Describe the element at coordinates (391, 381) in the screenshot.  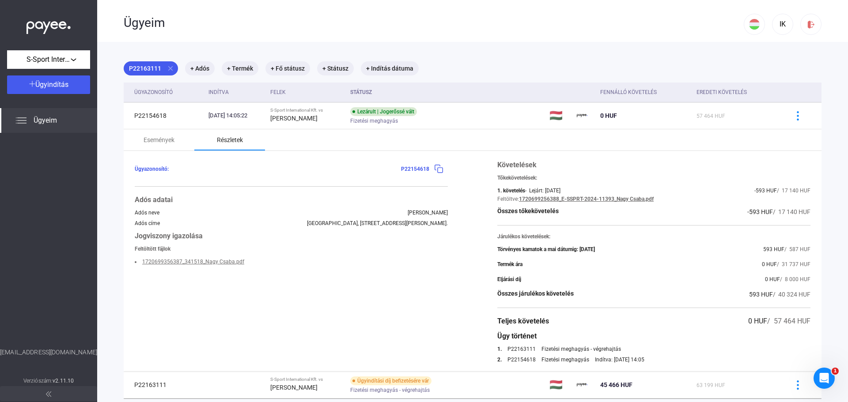
I see `div: Ügyindítási díj befizetésére vár` at that location.